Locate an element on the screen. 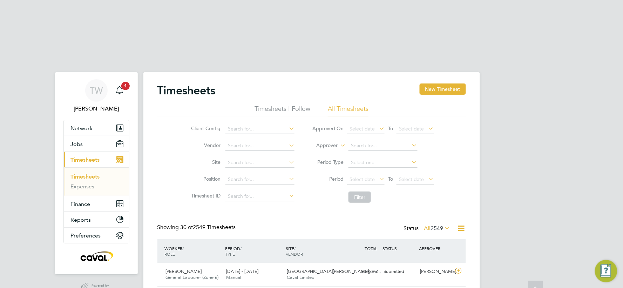  span: Caval Limited is located at coordinates (300, 277).